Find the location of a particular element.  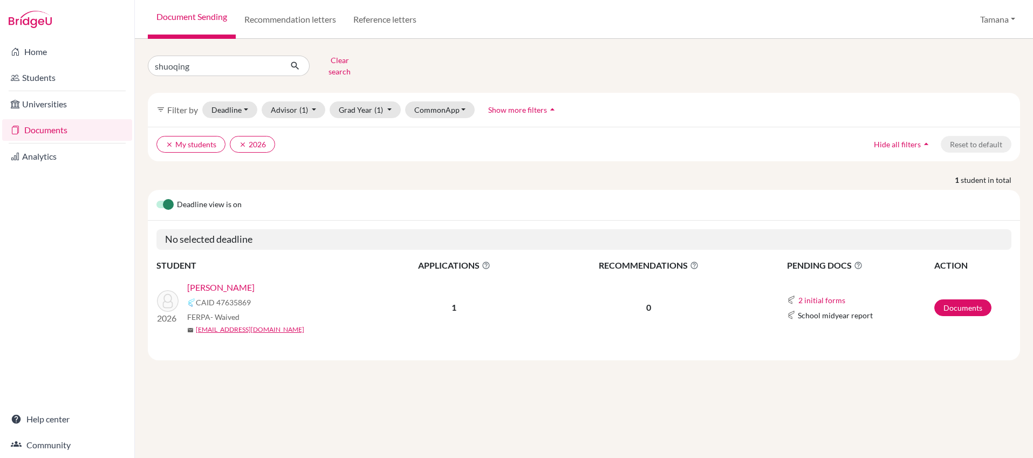

button: 2 initial forms is located at coordinates (822, 300).